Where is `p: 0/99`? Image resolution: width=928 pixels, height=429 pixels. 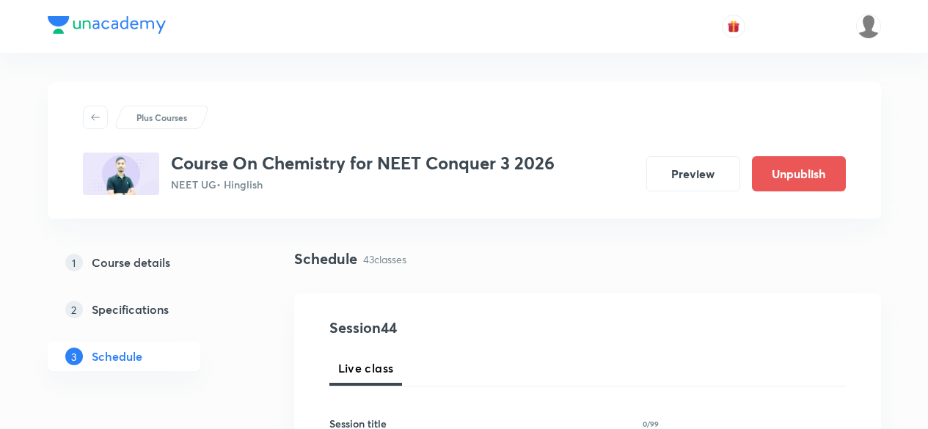 p: 0/99 is located at coordinates (651, 424).